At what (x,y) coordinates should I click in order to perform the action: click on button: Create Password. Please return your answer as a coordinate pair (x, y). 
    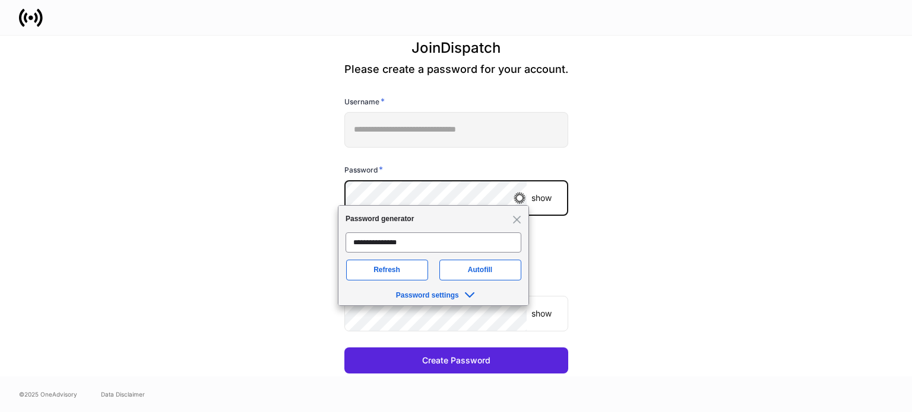
    Looking at the image, I should click on (456, 361).